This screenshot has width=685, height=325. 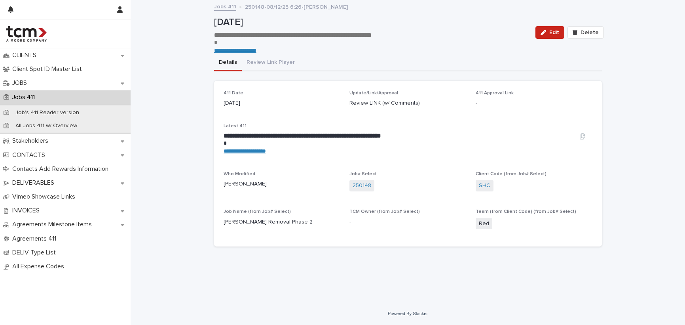 I want to click on a: Powered By Stacker, so click(x=408, y=313).